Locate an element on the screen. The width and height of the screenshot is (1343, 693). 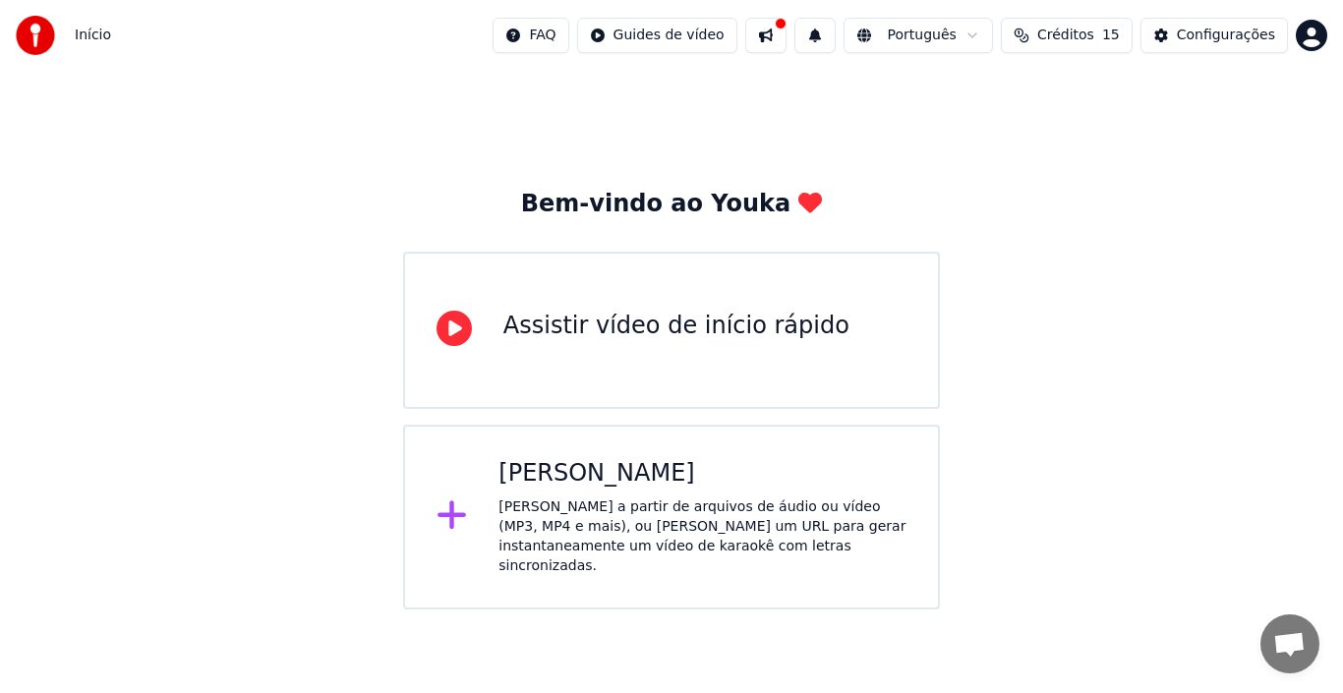
button: Créditos15 is located at coordinates (1067, 35).